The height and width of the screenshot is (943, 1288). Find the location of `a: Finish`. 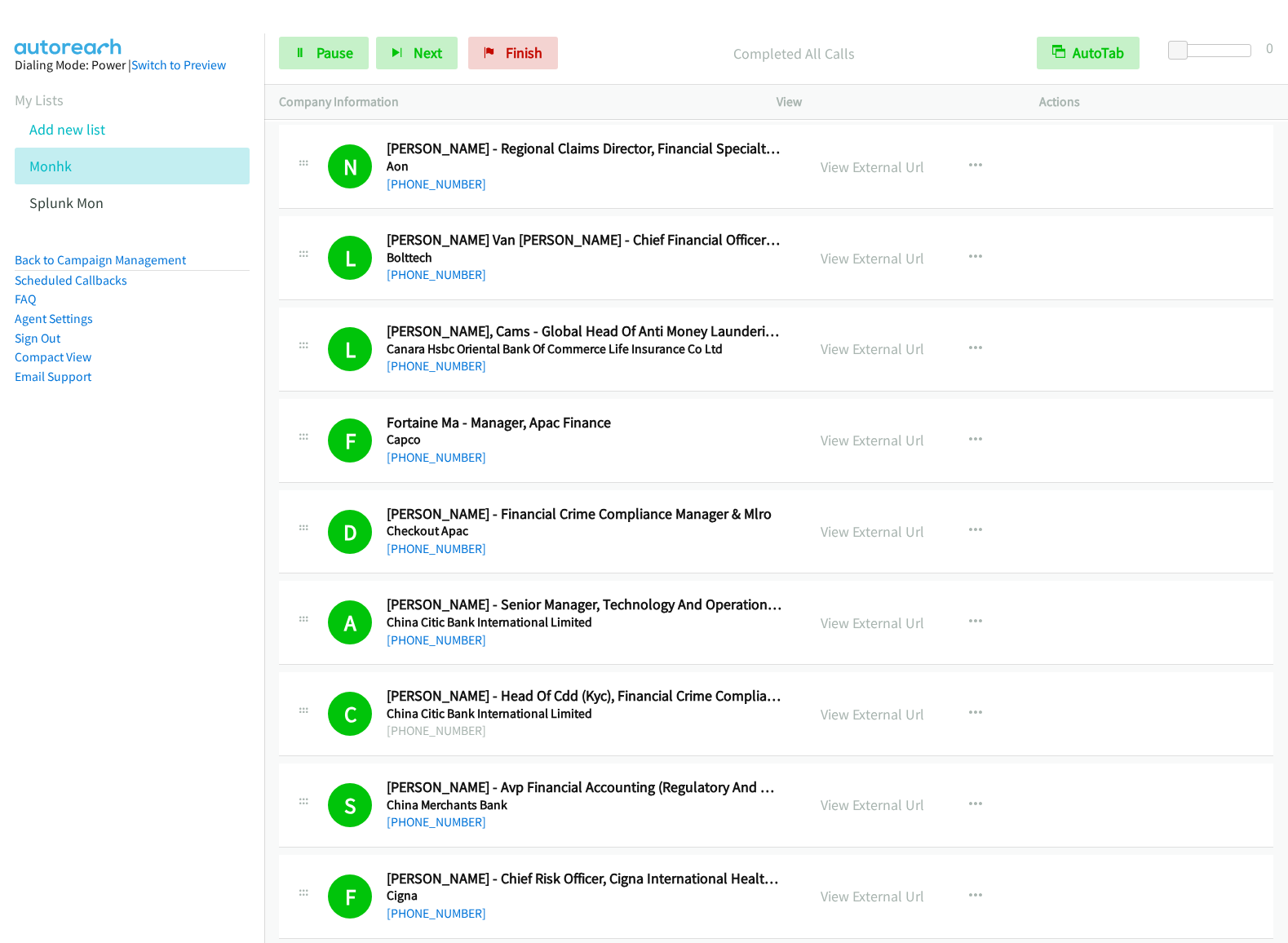

a: Finish is located at coordinates (513, 53).